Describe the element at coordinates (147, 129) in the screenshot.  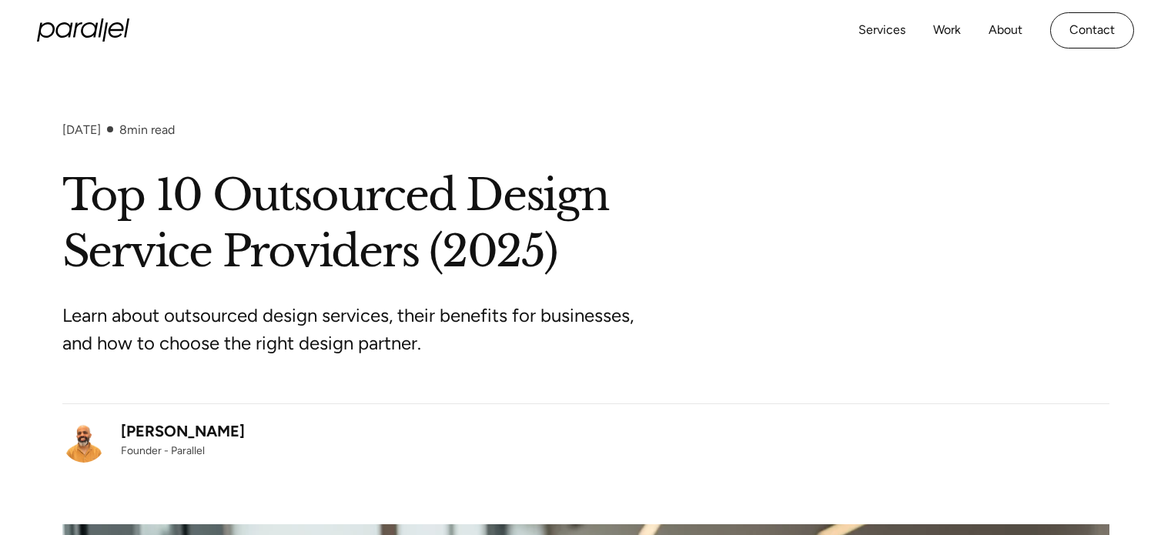
I see `div: min read` at that location.